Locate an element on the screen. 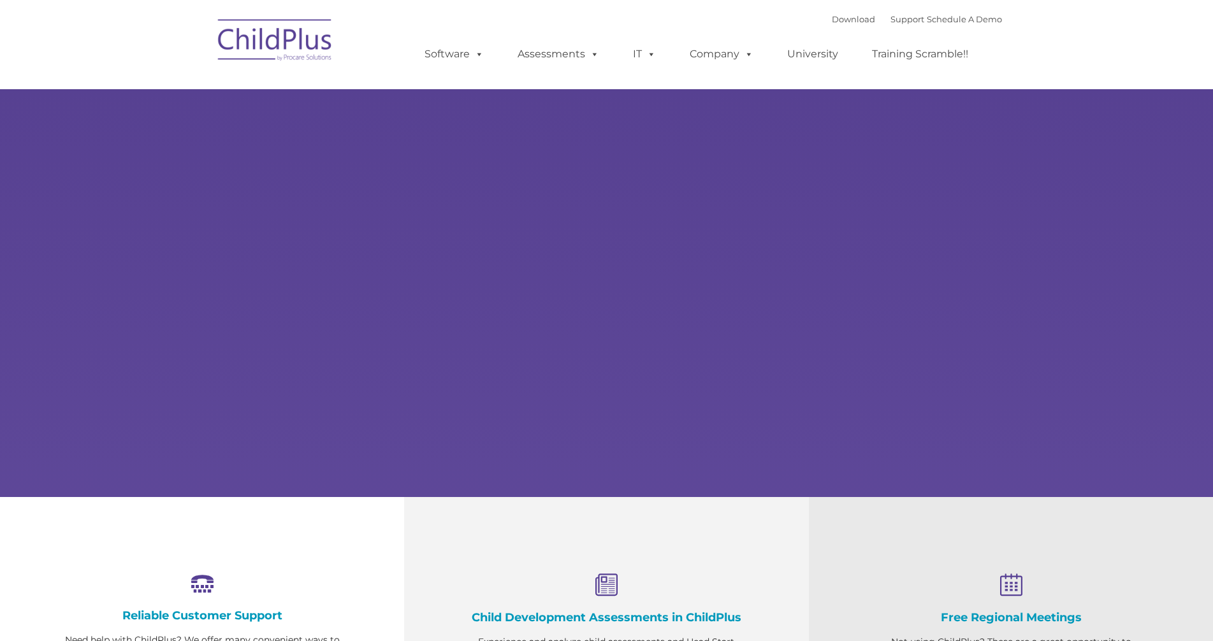 The width and height of the screenshot is (1213, 641). h4: Free Regional Meetings is located at coordinates (1011, 617).